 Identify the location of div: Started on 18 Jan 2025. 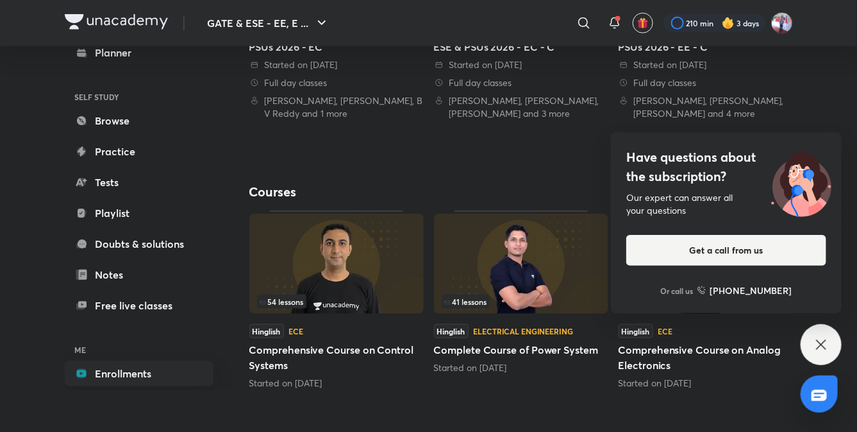
(706, 65).